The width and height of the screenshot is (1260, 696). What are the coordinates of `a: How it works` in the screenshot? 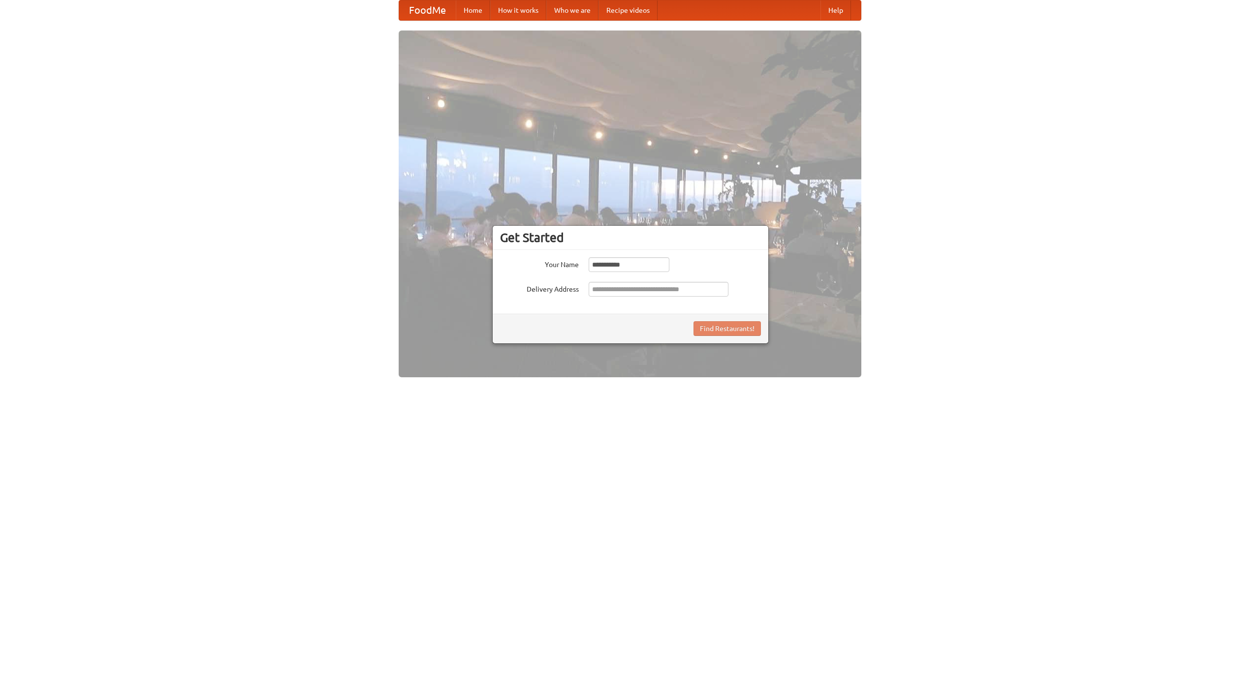 It's located at (518, 10).